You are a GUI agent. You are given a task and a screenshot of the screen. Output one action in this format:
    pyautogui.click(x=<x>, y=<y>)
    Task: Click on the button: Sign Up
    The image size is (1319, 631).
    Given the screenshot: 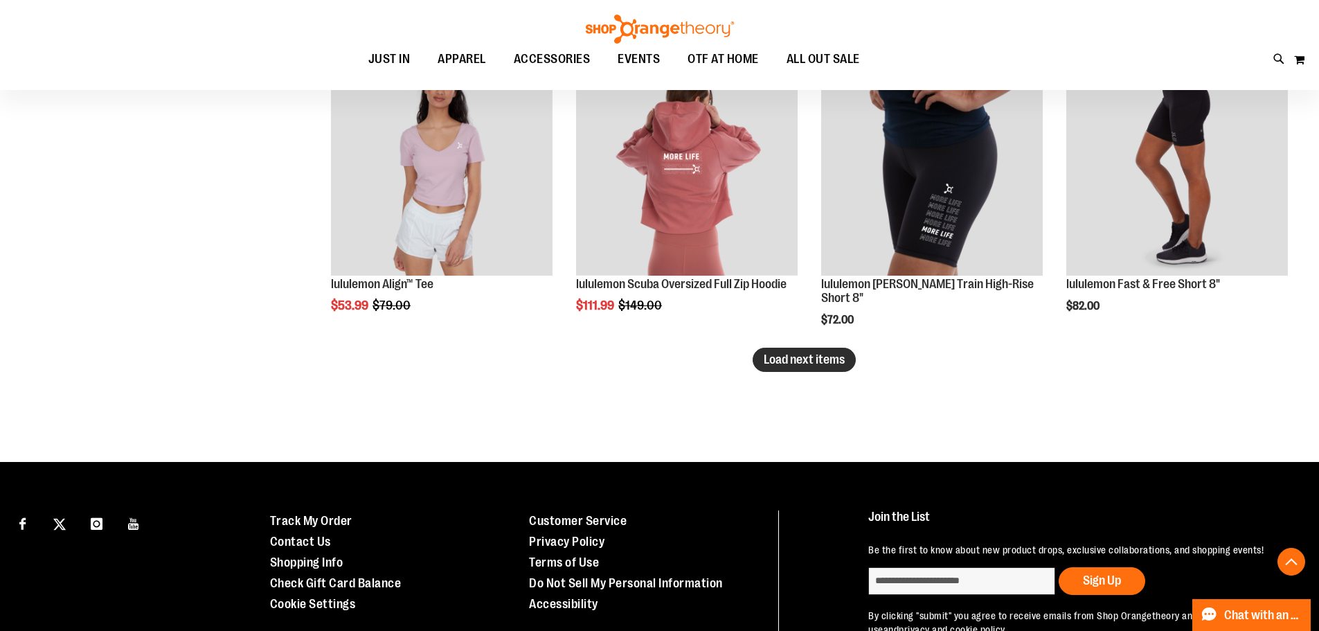 What is the action you would take?
    pyautogui.click(x=1102, y=581)
    